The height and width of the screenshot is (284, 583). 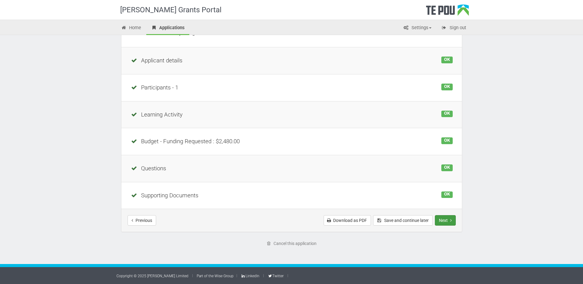 What do you see at coordinates (447, 12) in the screenshot?
I see `div: Te Pou Logo` at bounding box center [447, 12].